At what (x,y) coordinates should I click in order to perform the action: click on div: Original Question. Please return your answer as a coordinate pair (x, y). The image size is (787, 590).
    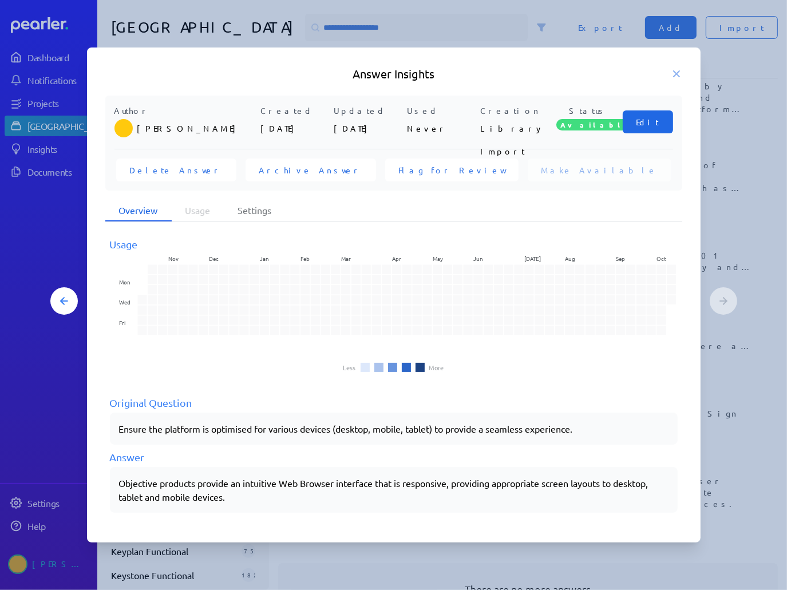
    Looking at the image, I should click on (394, 402).